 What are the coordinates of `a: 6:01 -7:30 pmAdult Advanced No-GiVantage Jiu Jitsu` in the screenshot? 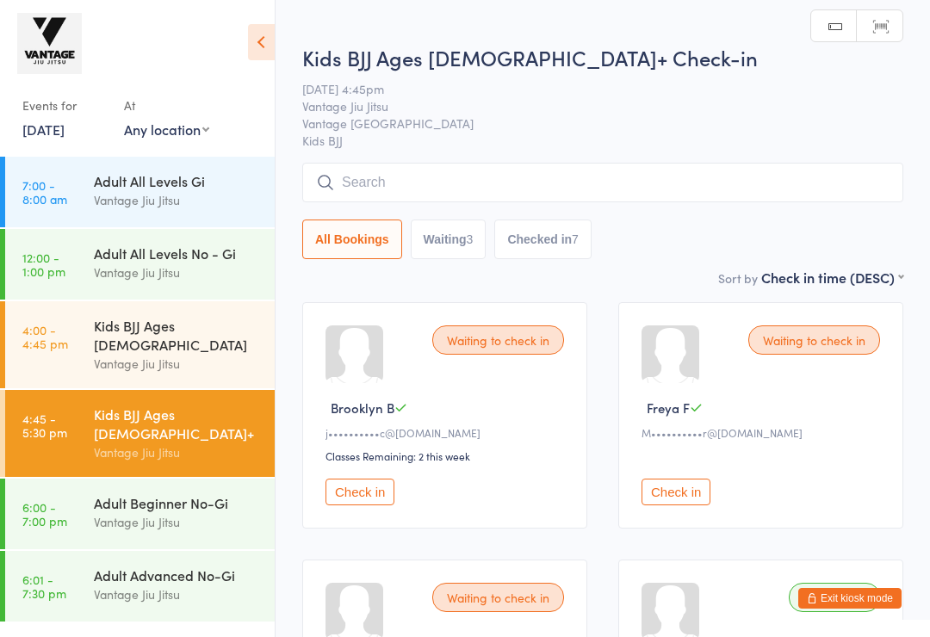 It's located at (140, 587).